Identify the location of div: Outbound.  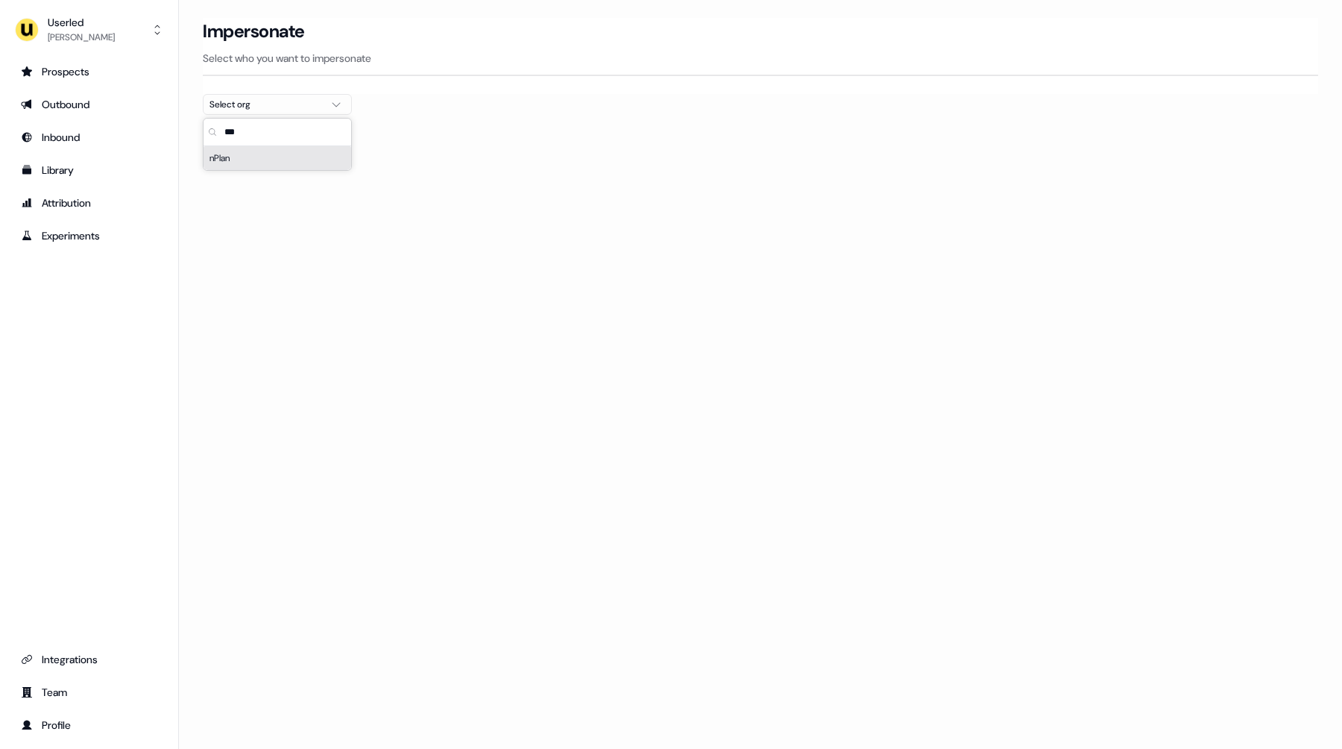
(89, 104).